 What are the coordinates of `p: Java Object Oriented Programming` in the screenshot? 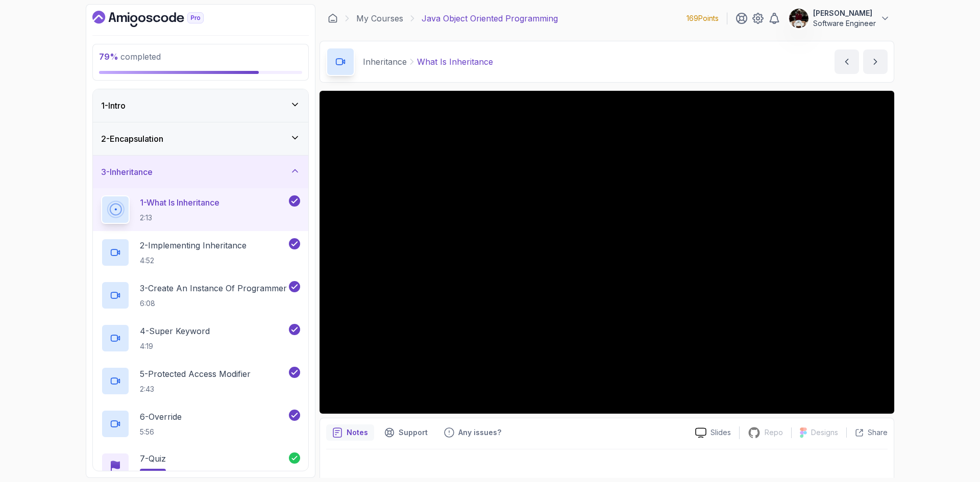 It's located at (489, 18).